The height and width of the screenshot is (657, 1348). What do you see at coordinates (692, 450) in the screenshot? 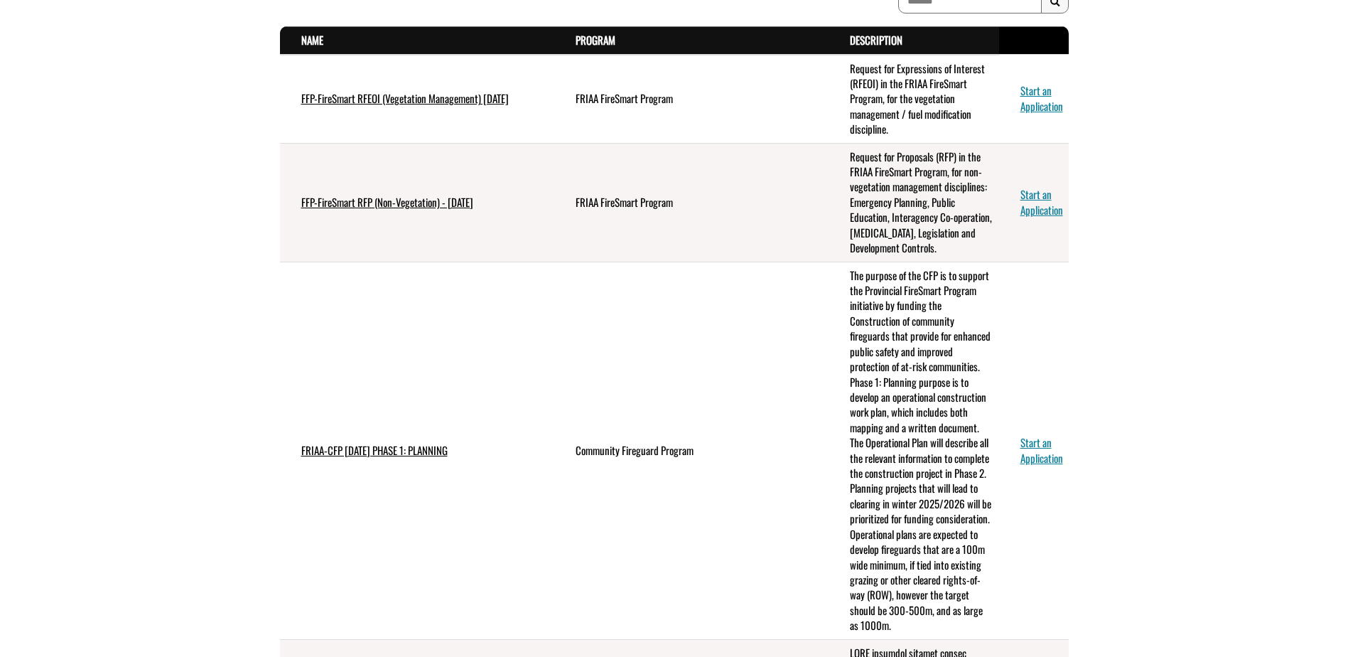
I see `td: Community Fireguard Program` at bounding box center [692, 450].